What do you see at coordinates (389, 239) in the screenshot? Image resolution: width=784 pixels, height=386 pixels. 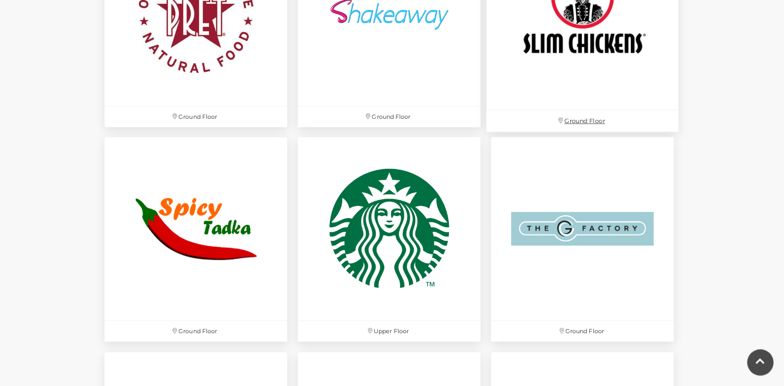 I see `a: Starbucks at Festival Place, Basingstoke Upper Floor` at bounding box center [389, 239].